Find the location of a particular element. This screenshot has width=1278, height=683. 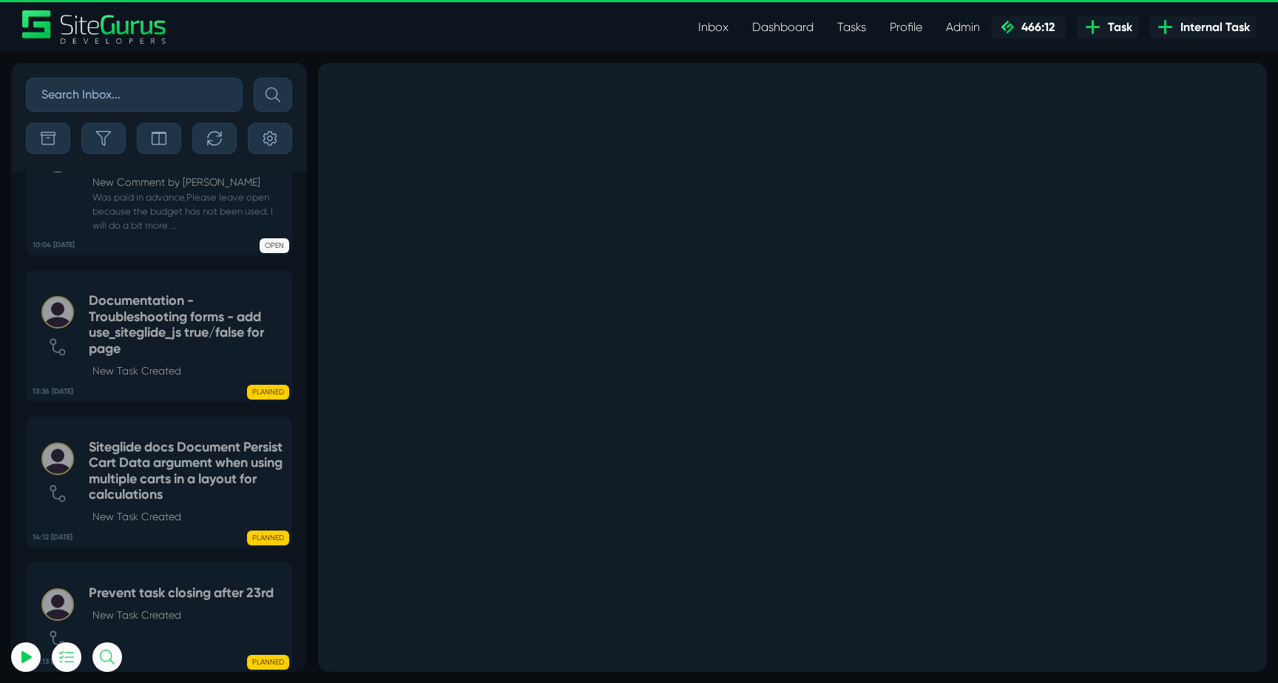

h5: Documentation - Troubleshooting forms - add use_siteglide_js true/false for page is located at coordinates (186, 325).